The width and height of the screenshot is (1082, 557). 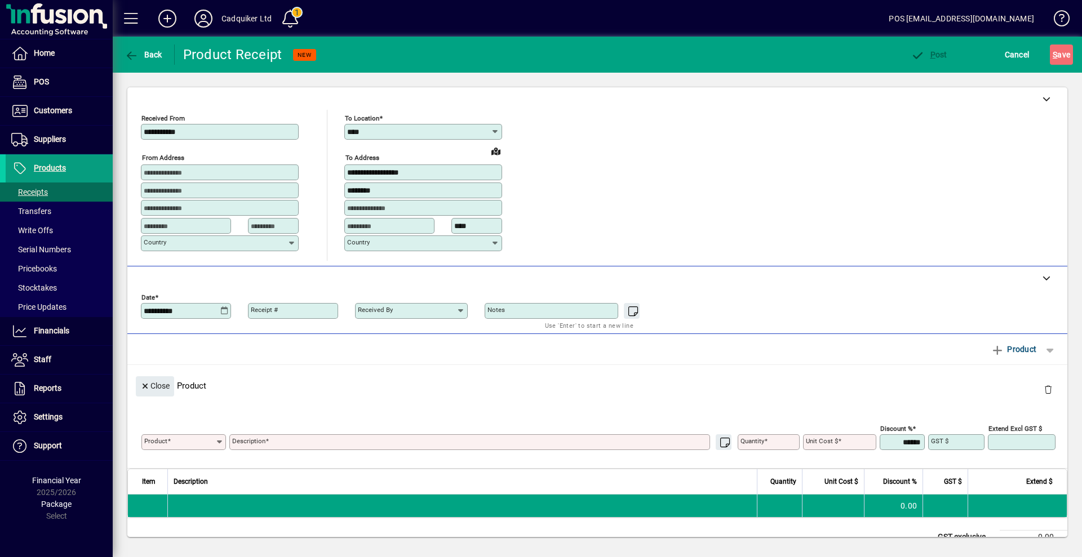 What do you see at coordinates (44, 53) in the screenshot?
I see `span: Home` at bounding box center [44, 53].